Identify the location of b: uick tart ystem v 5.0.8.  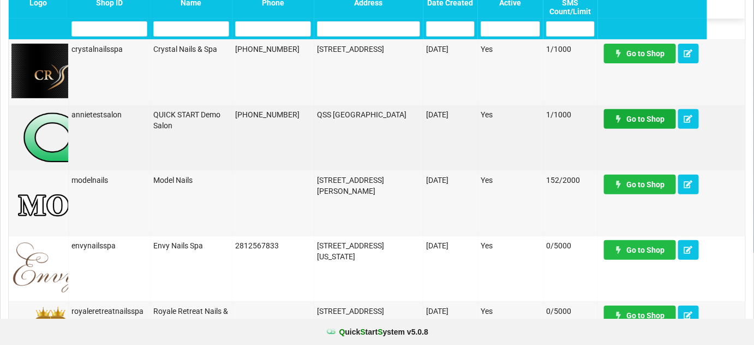
(384, 332).